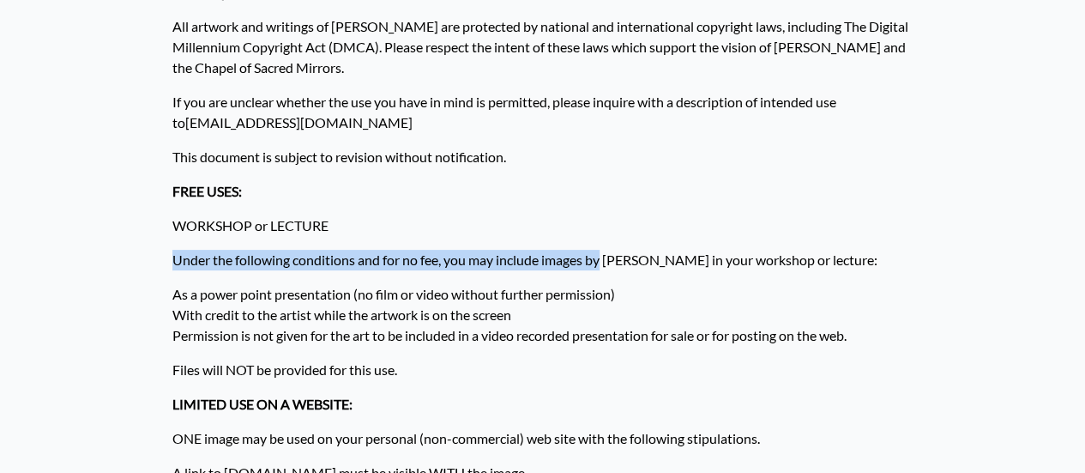 The height and width of the screenshot is (473, 1085). What do you see at coordinates (263, 403) in the screenshot?
I see `strong: LIMITED USE ON A WEBSITE:` at bounding box center [263, 403].